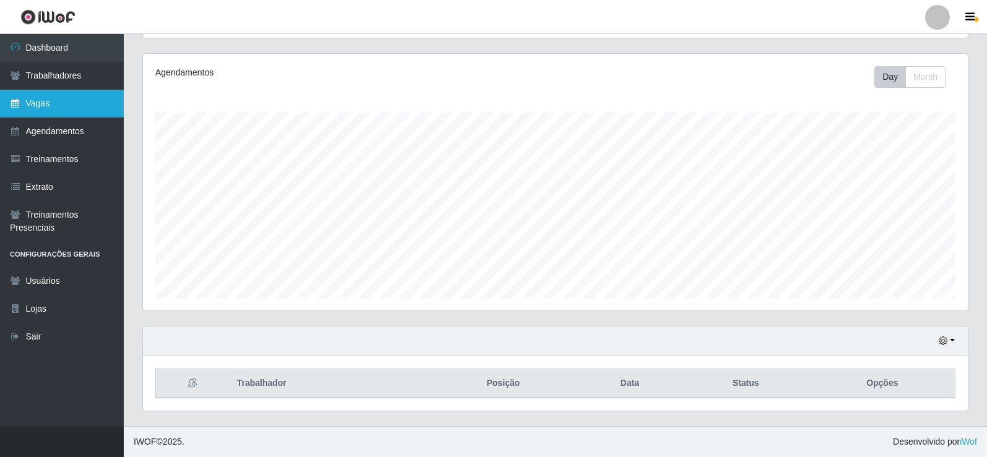 The image size is (987, 457). I want to click on div: Agendamentos, so click(316, 72).